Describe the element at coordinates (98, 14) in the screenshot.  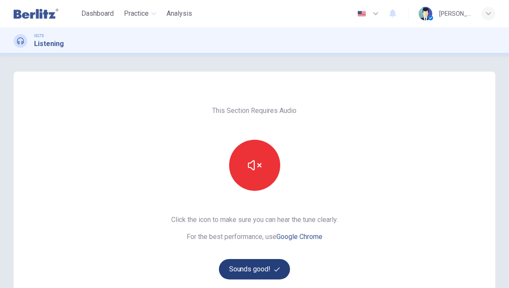
I see `span: Dashboard` at that location.